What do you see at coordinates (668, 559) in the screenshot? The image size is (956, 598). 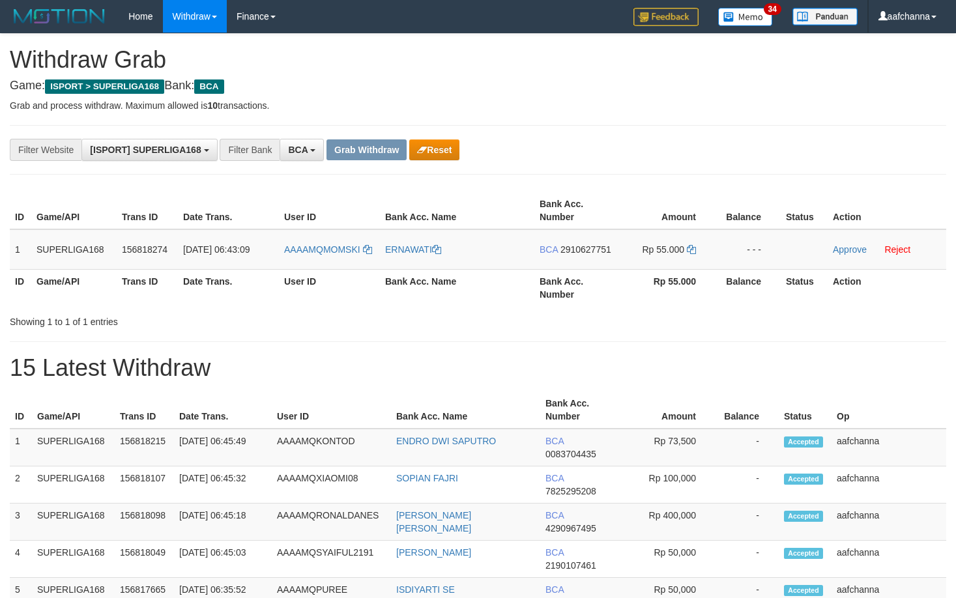 I see `td: Rp 50,000` at bounding box center [668, 559].